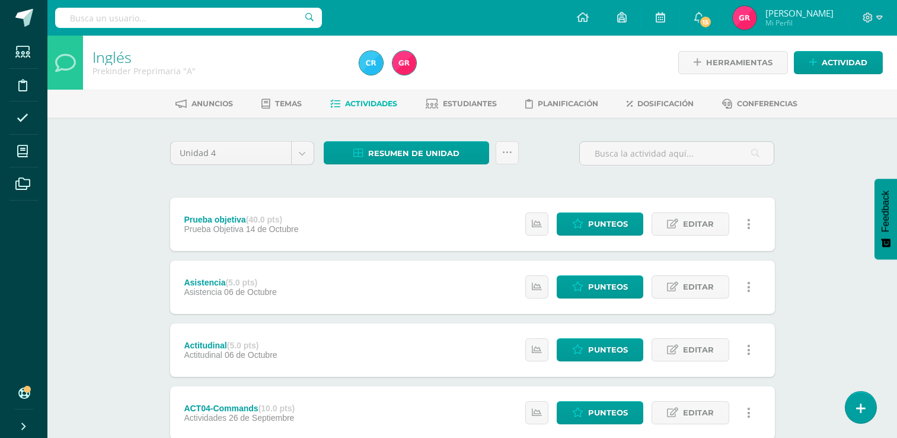 This screenshot has width=897, height=438. Describe the element at coordinates (203, 355) in the screenshot. I see `span: Actitudinal` at that location.